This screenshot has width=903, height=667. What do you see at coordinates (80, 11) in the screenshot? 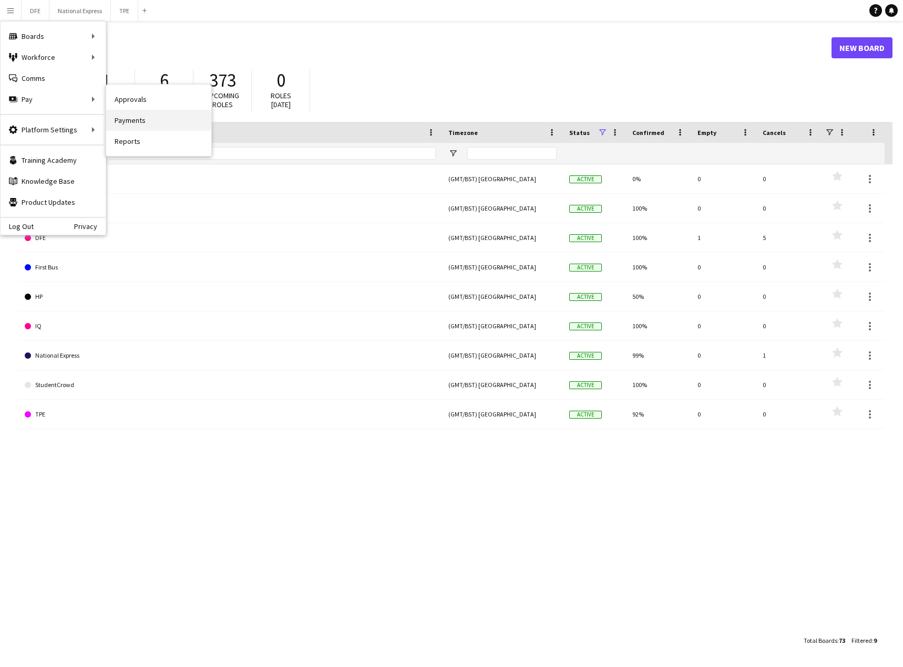
I see `button: National Express` at bounding box center [80, 11].